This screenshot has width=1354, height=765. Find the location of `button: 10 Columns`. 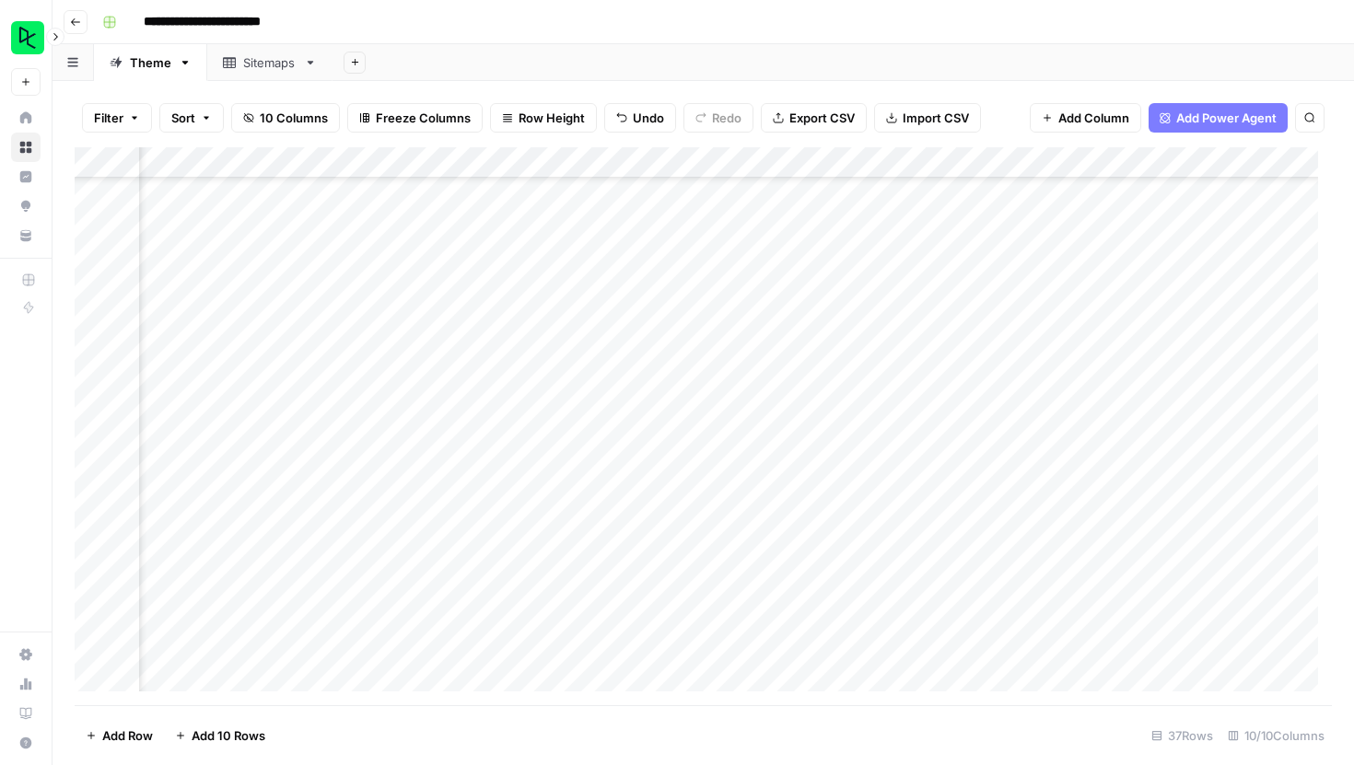

button: 10 Columns is located at coordinates (286, 118).